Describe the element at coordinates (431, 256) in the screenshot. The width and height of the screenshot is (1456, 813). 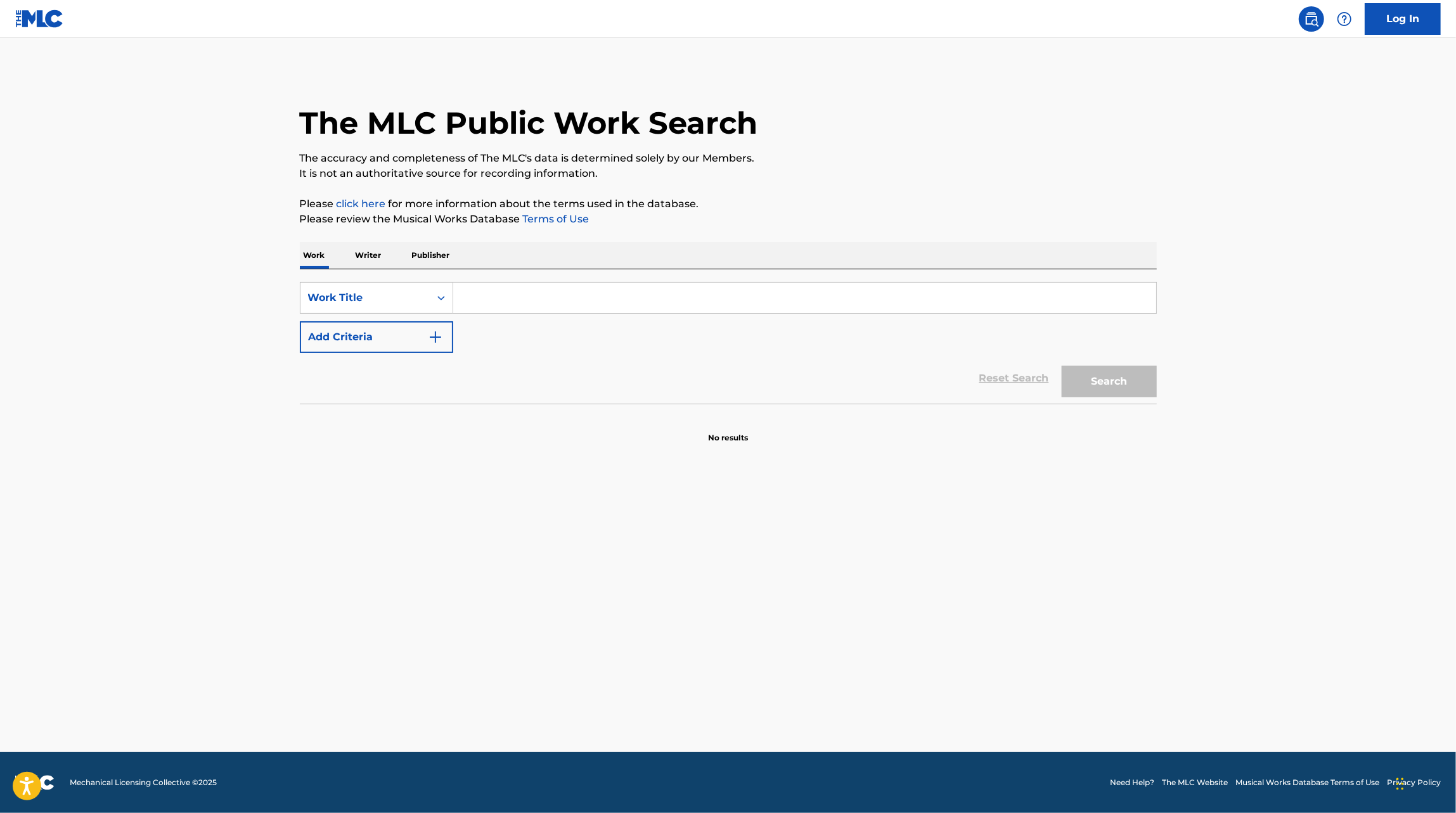
I see `p: Publisher` at that location.